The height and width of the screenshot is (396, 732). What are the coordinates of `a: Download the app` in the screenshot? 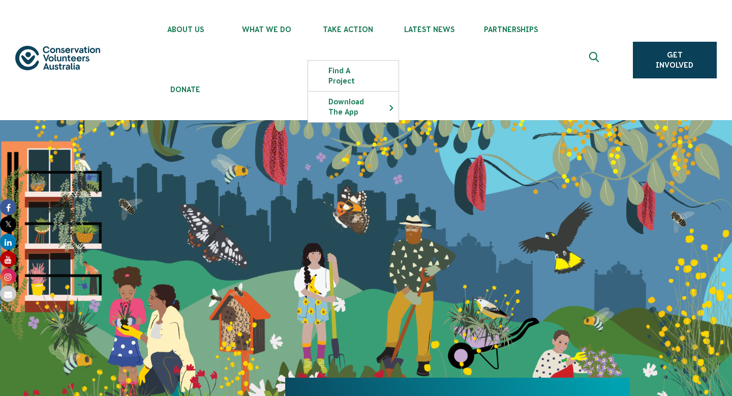 It's located at (353, 107).